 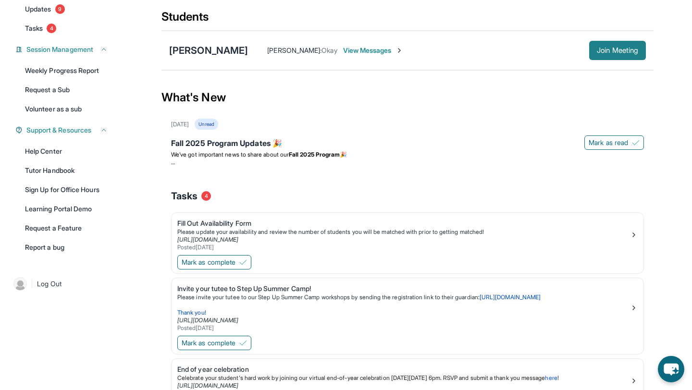 I want to click on a: Help Center, so click(x=66, y=151).